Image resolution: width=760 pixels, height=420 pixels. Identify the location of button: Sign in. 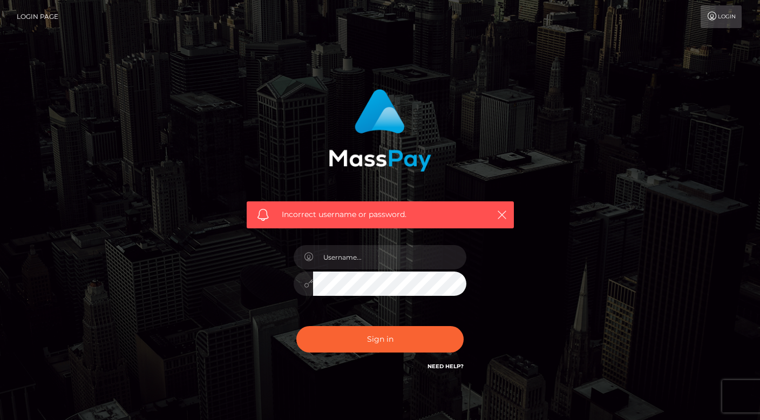
(380, 339).